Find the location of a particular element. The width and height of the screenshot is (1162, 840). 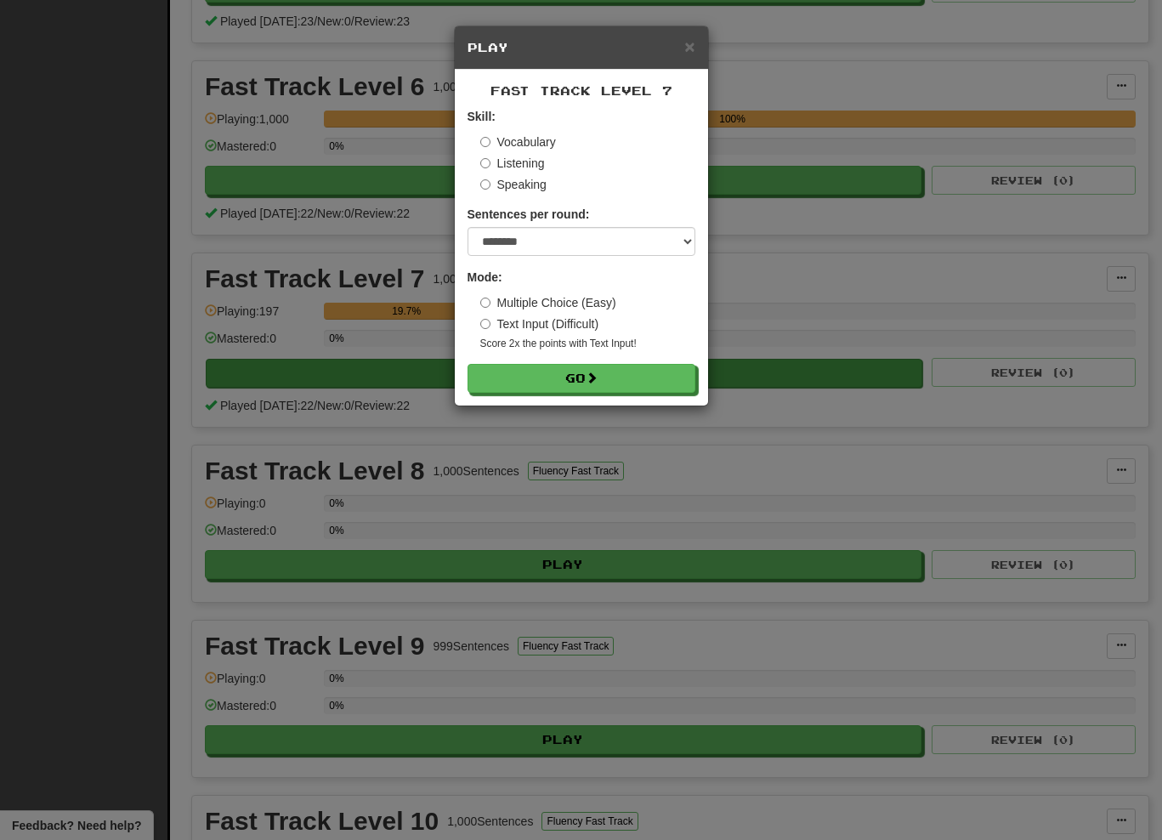

label: Listening is located at coordinates (513, 163).